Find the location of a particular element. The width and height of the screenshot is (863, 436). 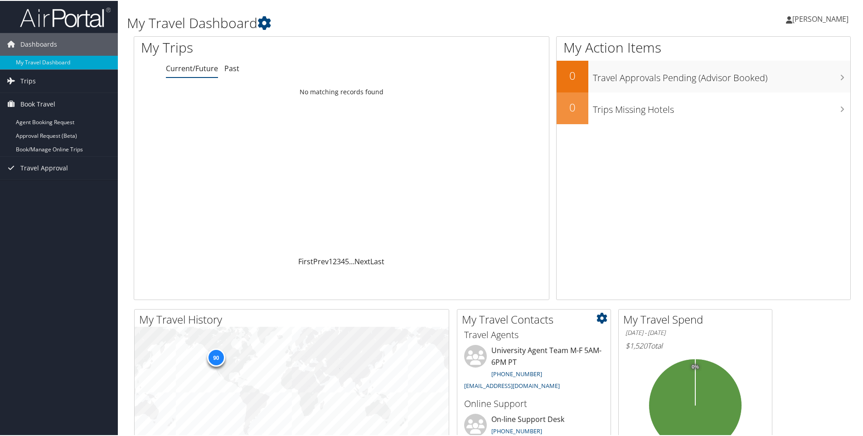

h2: My Travel Spend is located at coordinates (697, 319).